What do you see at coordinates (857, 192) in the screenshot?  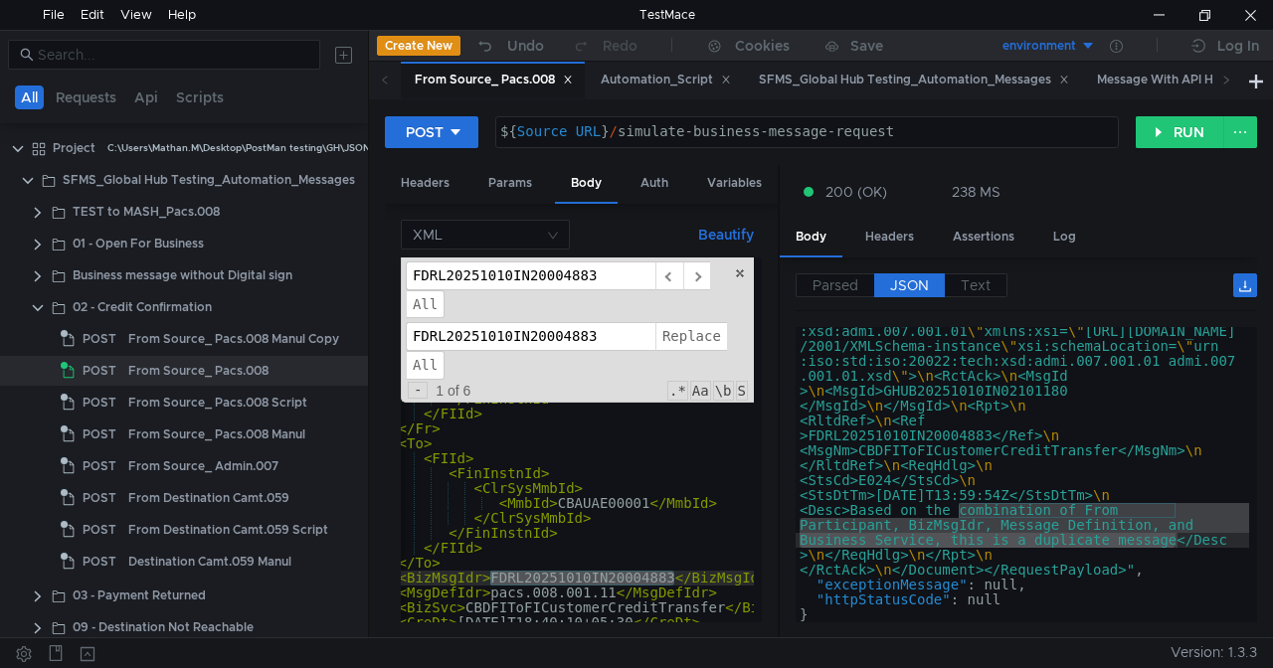 I see `span: 200 (OK)` at bounding box center [857, 192].